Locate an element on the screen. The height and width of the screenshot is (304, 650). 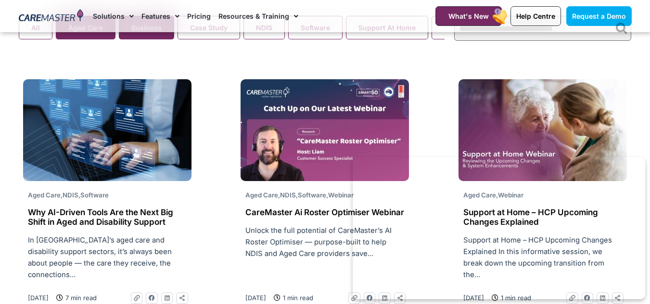
span: Help Centre is located at coordinates (535, 16).